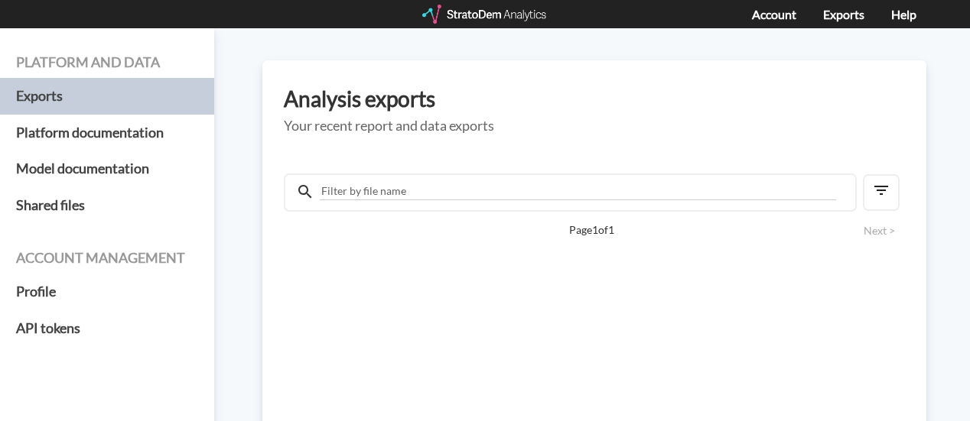 This screenshot has height=421, width=970. I want to click on input: Filter by file name, so click(577, 191).